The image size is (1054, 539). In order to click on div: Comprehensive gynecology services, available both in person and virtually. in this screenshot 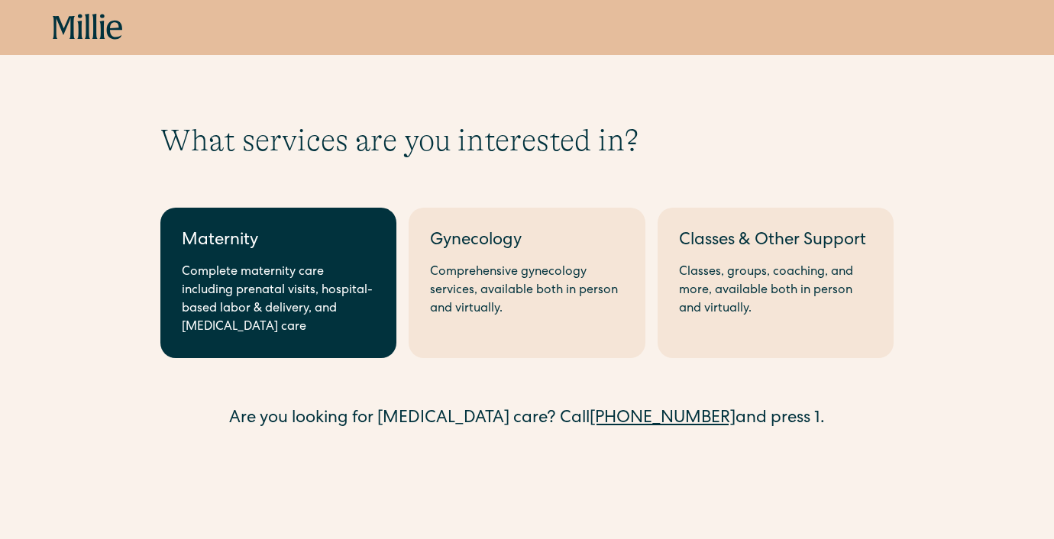, I will do `click(526, 291)`.